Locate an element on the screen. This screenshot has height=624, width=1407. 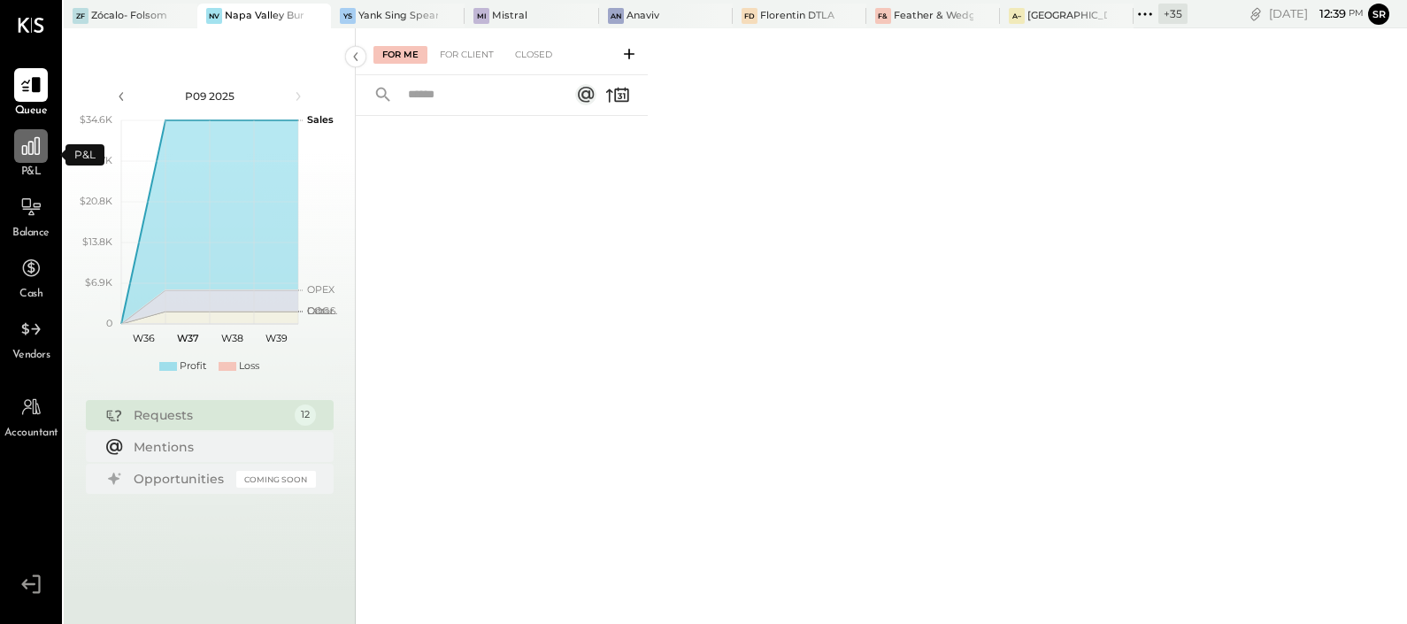
text: W39 is located at coordinates (275, 338).